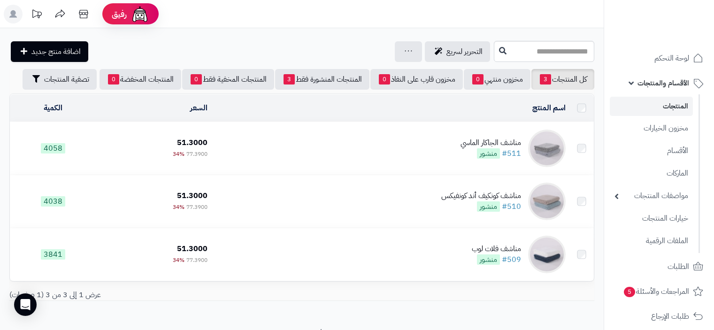 This screenshot has height=330, width=714. I want to click on span: 3841, so click(53, 254).